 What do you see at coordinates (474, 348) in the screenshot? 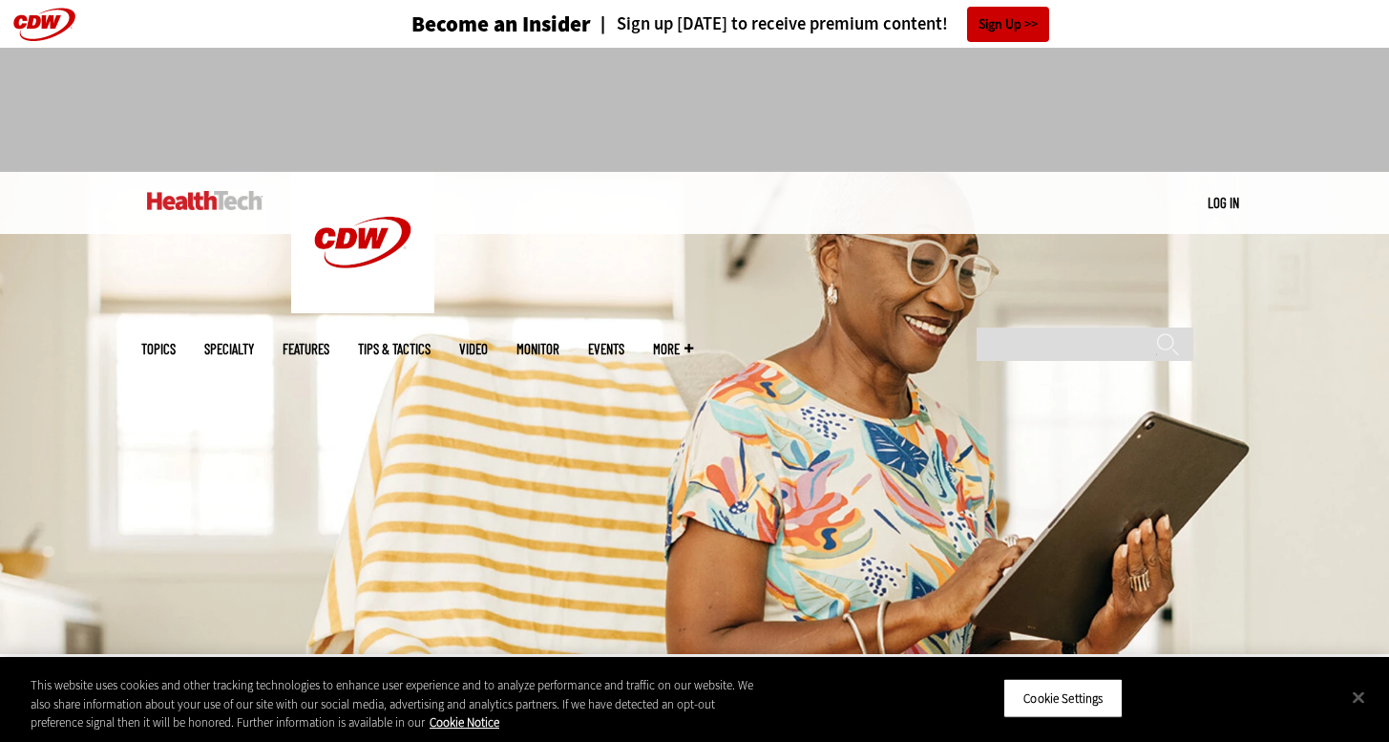
I see `a: Video` at bounding box center [474, 348].